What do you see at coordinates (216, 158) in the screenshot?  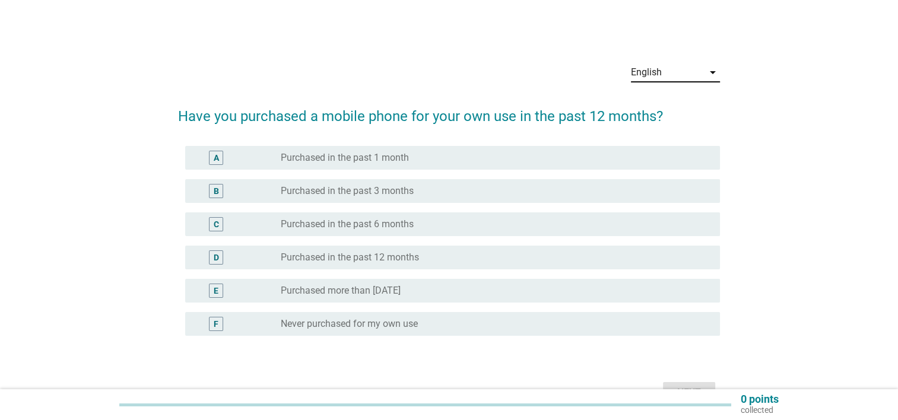 I see `div: A` at bounding box center [216, 158].